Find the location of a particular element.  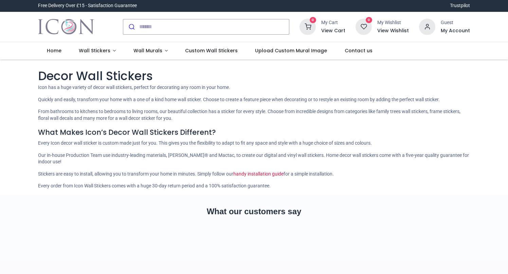

h6: My Account is located at coordinates (455, 31).